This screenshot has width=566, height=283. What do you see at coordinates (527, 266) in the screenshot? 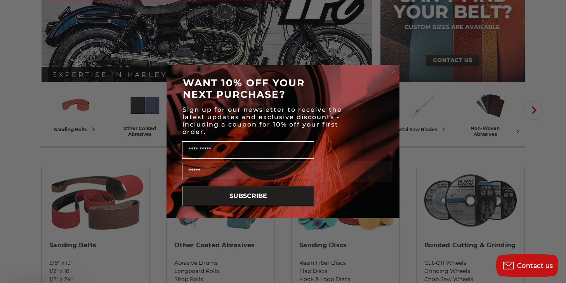
I see `button: Contact us` at bounding box center [527, 266].